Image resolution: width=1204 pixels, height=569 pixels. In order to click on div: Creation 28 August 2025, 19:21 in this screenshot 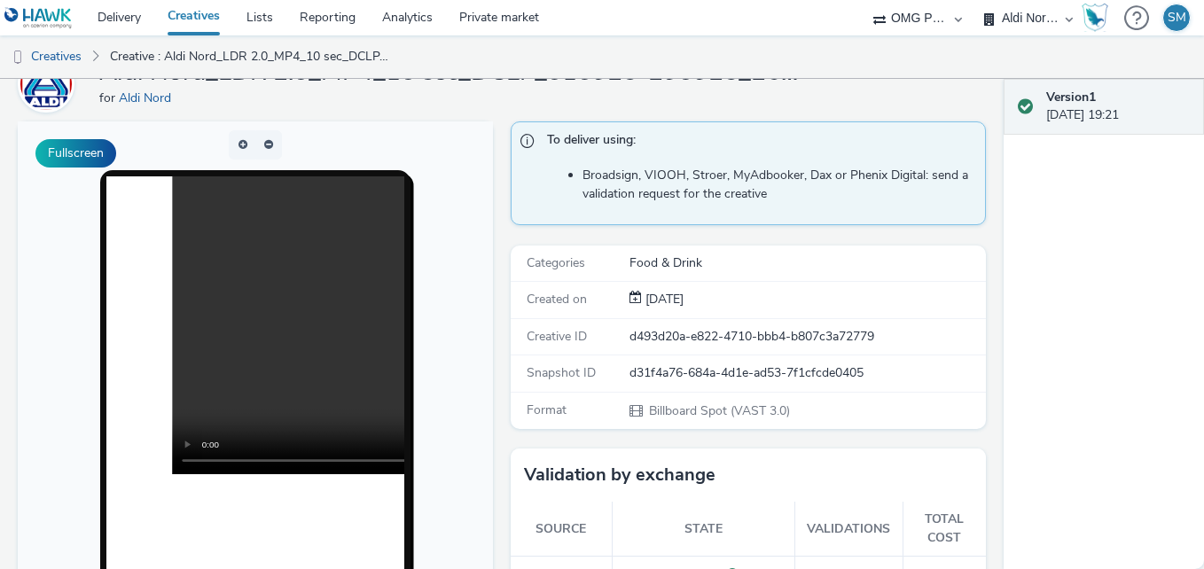, I will do `click(662, 300)`.